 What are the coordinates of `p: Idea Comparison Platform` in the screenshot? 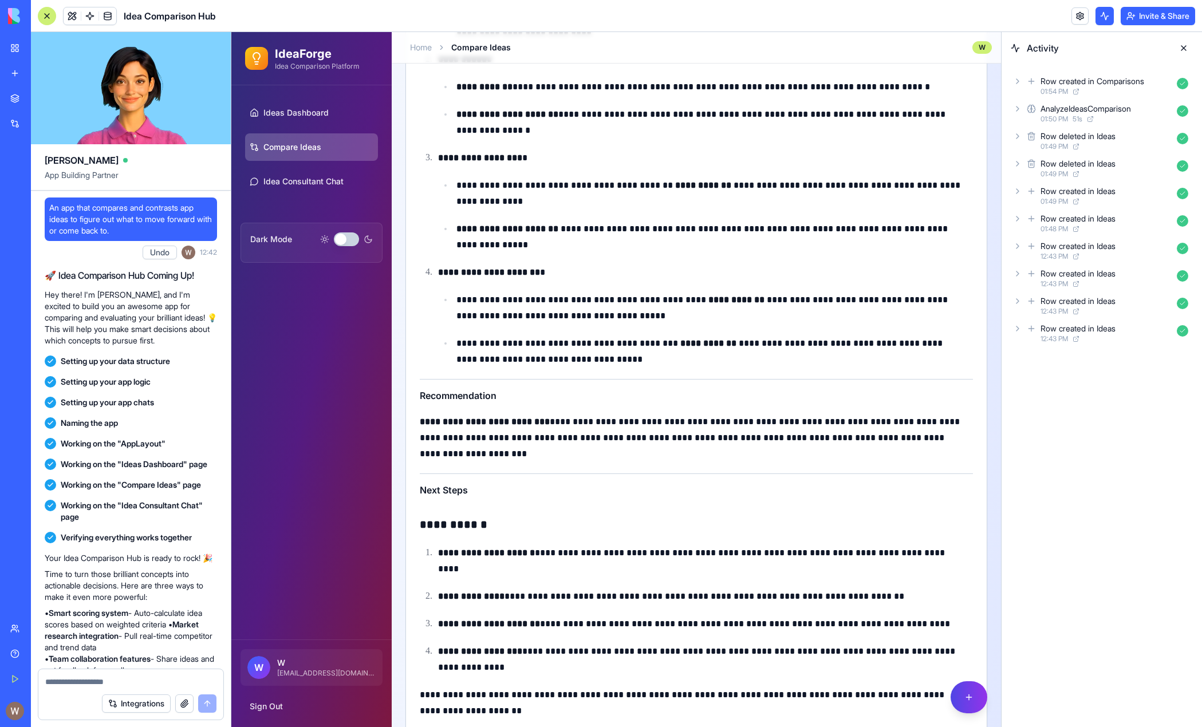 It's located at (86, 34).